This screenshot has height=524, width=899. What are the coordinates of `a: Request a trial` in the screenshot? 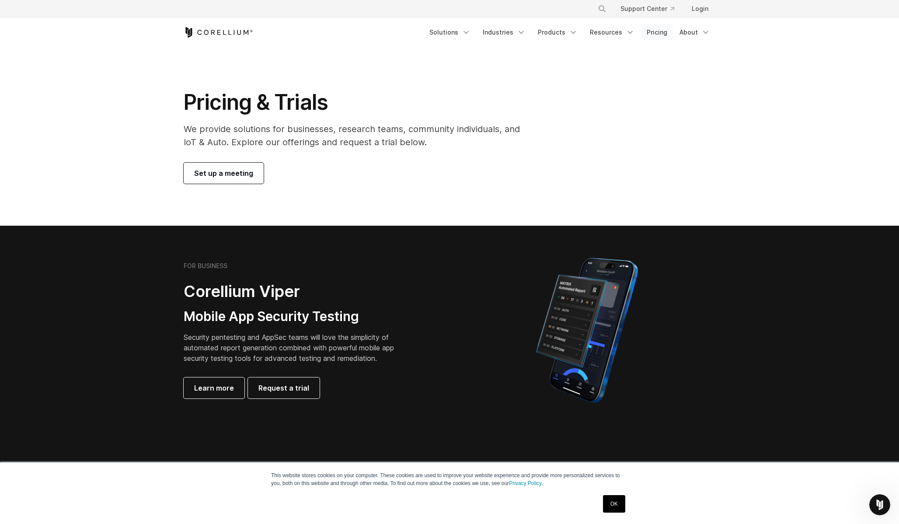 It's located at (284, 388).